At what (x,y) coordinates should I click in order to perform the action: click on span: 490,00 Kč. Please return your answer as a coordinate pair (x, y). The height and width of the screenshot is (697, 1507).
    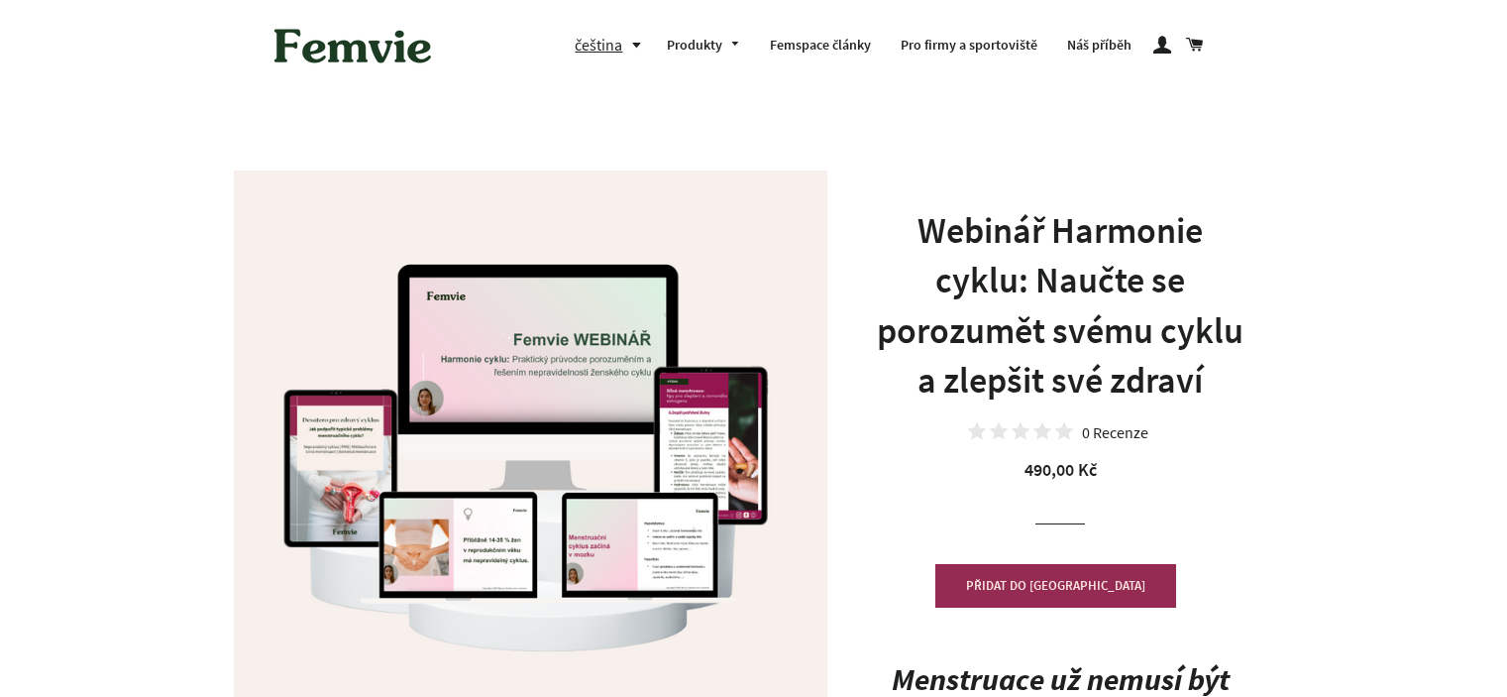
    Looking at the image, I should click on (1060, 469).